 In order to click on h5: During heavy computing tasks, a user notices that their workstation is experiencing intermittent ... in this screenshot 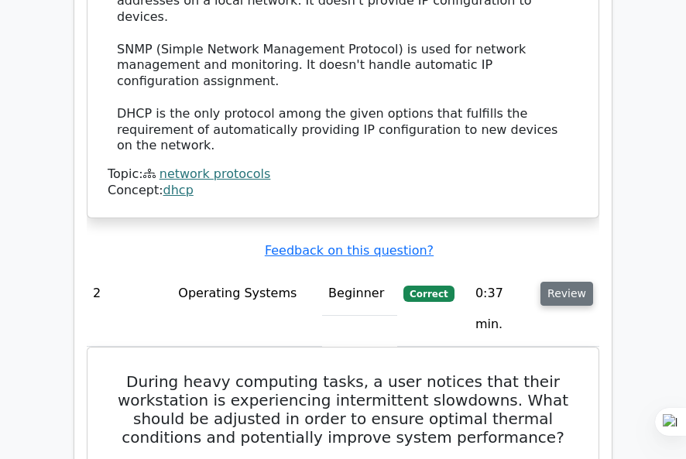, I will do `click(343, 410)`.